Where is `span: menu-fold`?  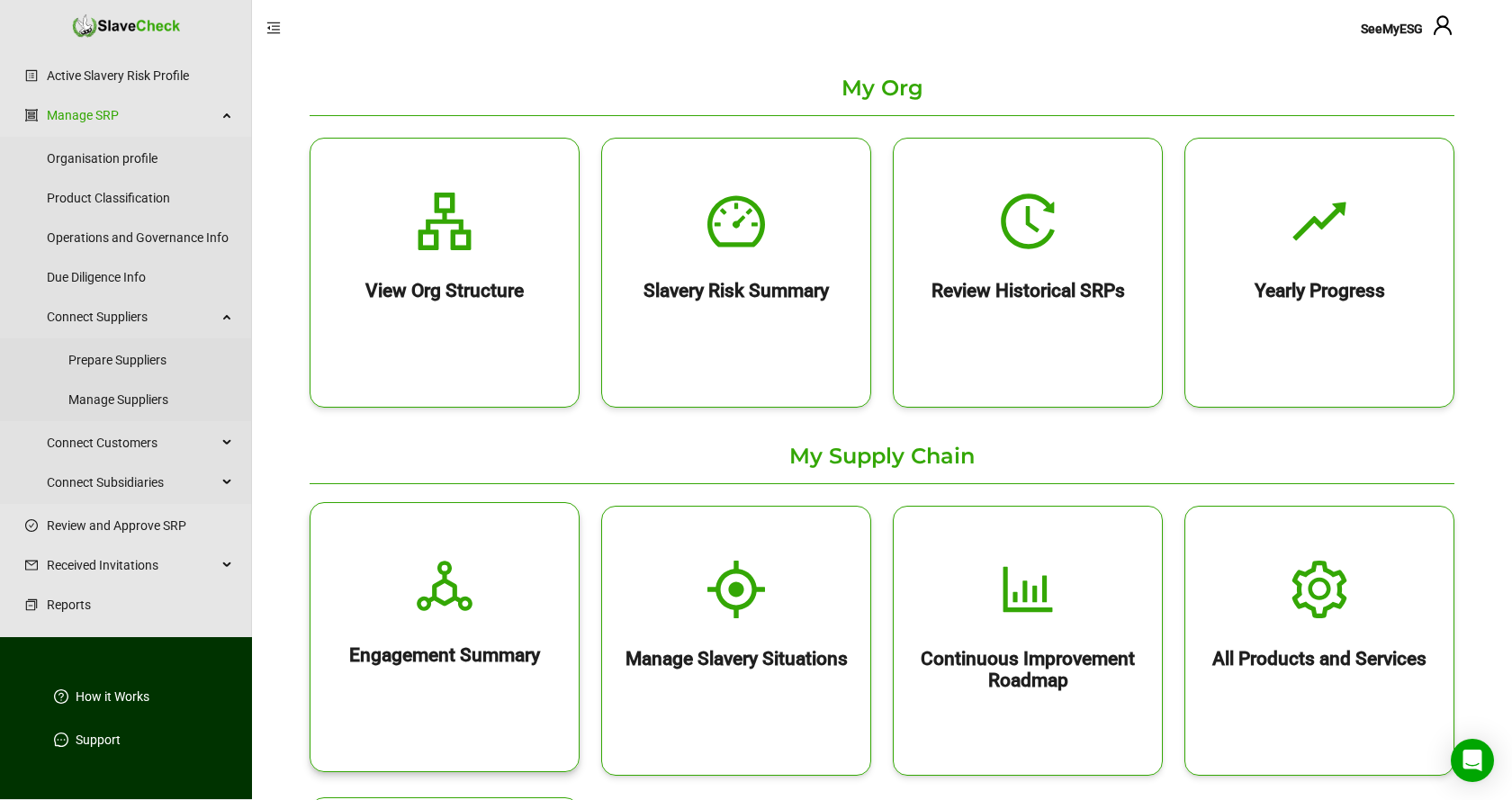
span: menu-fold is located at coordinates (273, 28).